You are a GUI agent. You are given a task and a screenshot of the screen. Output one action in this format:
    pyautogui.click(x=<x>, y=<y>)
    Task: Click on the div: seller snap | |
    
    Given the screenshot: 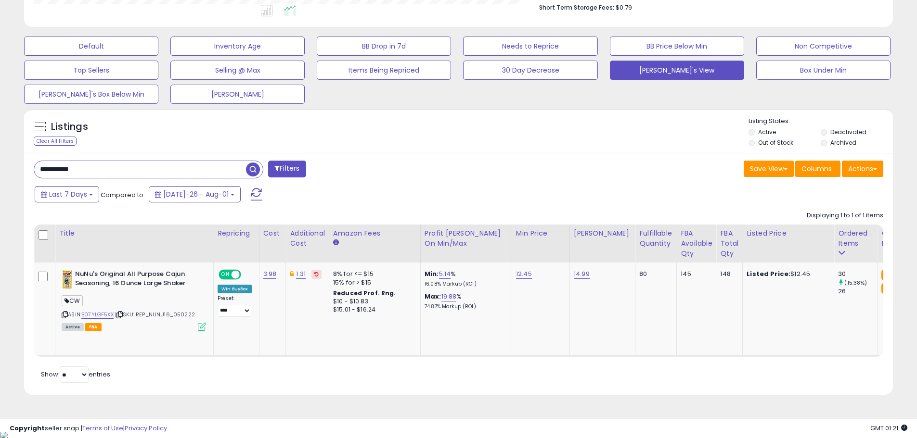 What is the action you would take?
    pyautogui.click(x=88, y=429)
    